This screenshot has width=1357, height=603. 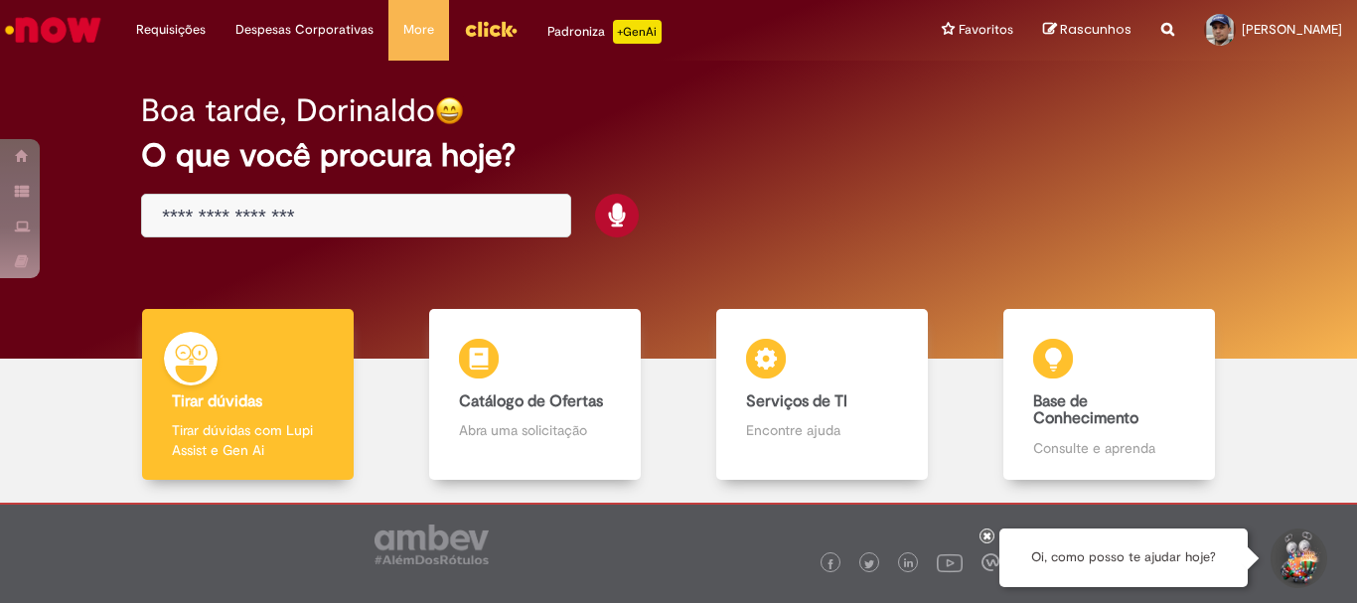 I want to click on div: Oi, como posso te ajudar hoje?, so click(x=1124, y=557).